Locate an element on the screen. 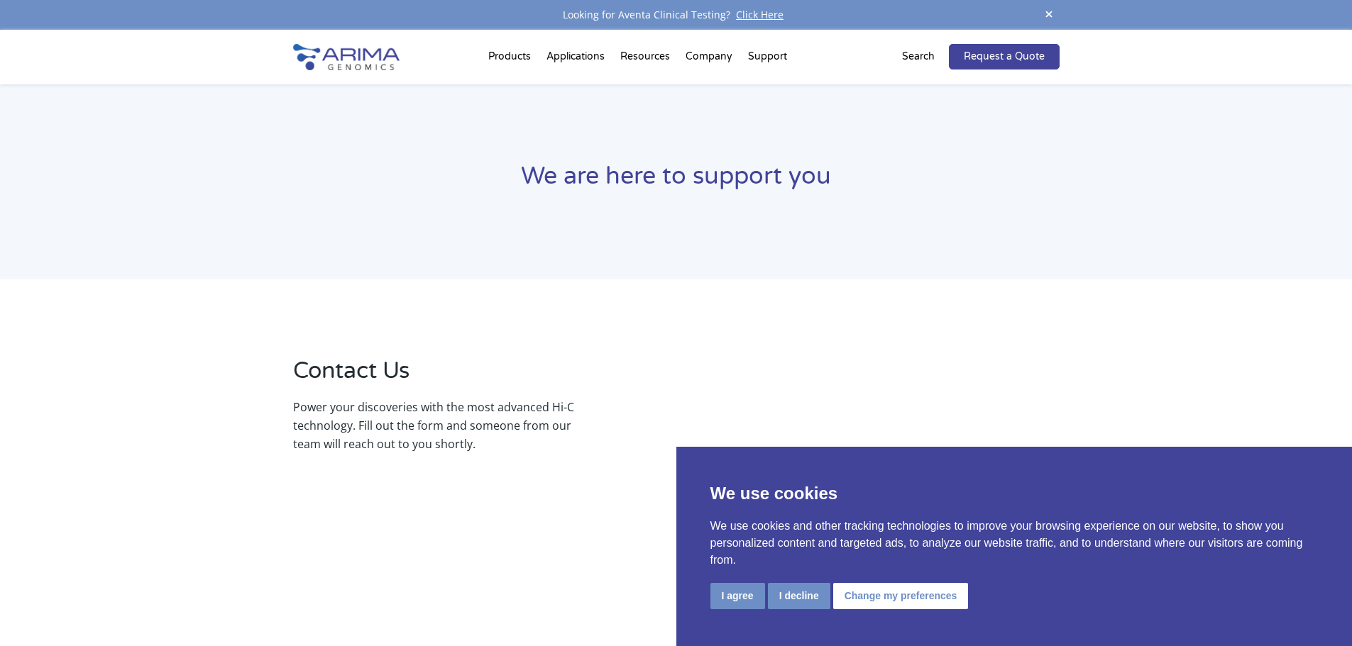 The width and height of the screenshot is (1352, 646). p: We use cookies and other tracking technologies to improve your browsing experience on our website... is located at coordinates (1014, 543).